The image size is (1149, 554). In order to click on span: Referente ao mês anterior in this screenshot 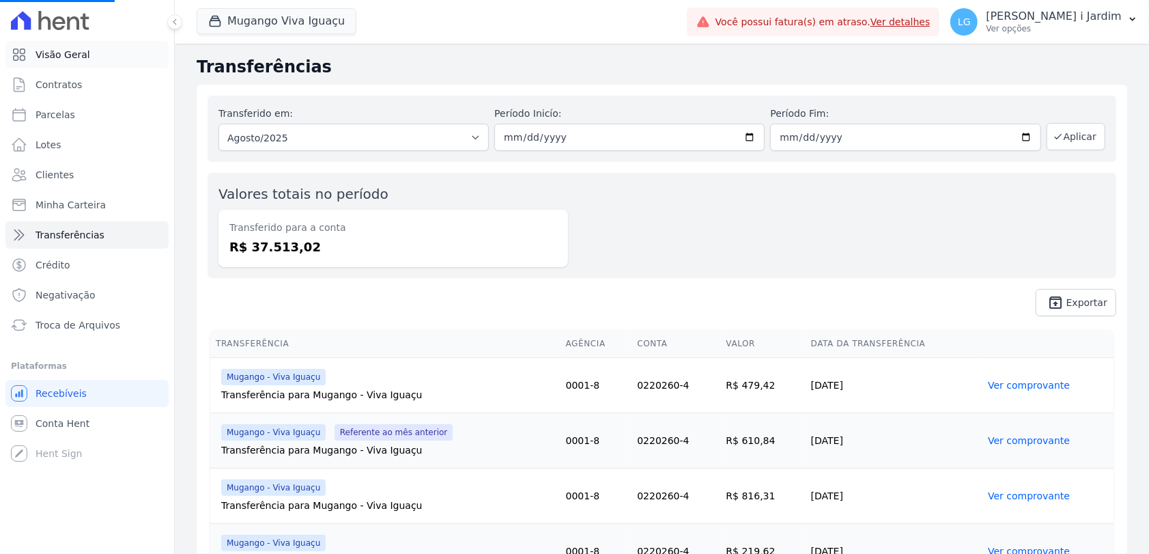, I will do `click(394, 432)`.